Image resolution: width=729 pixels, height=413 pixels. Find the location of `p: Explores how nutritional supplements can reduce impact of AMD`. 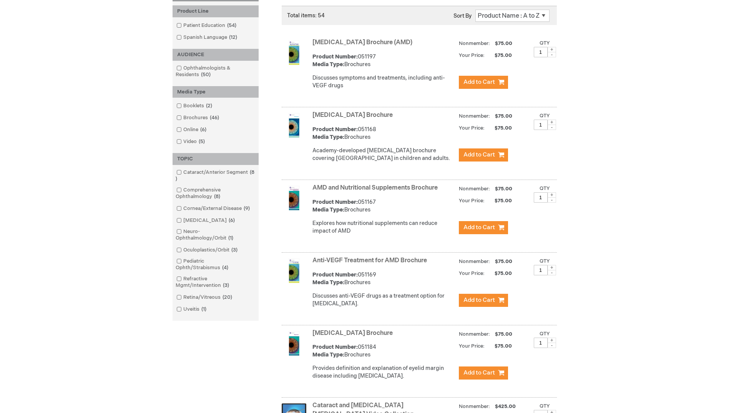

p: Explores how nutritional supplements can reduce impact of AMD is located at coordinates (383, 227).